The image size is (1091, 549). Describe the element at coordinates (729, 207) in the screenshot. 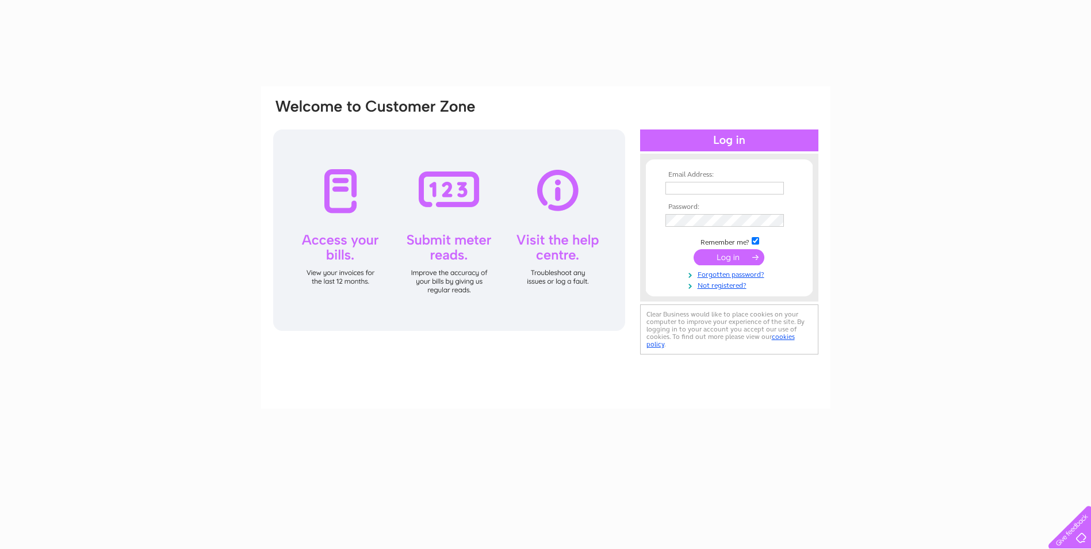

I see `th: Password:` at that location.